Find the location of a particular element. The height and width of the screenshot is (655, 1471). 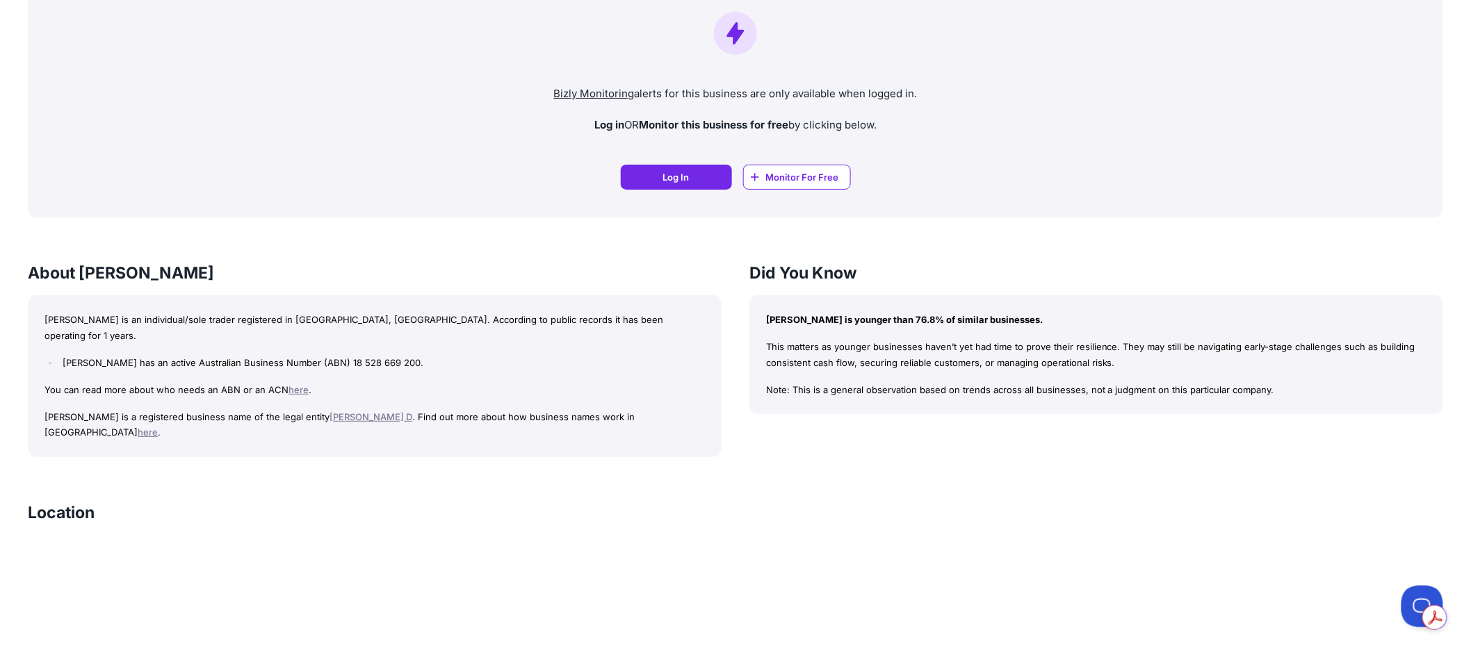

p: This matters as younger businesses haven’t yet had time to prove their resilience. They may still... is located at coordinates (1096, 355).